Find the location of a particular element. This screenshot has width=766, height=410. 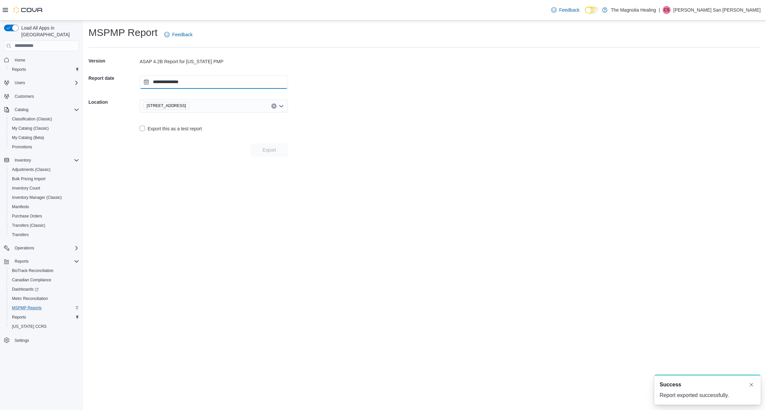

a: My Catalog (Beta) is located at coordinates (28, 138).